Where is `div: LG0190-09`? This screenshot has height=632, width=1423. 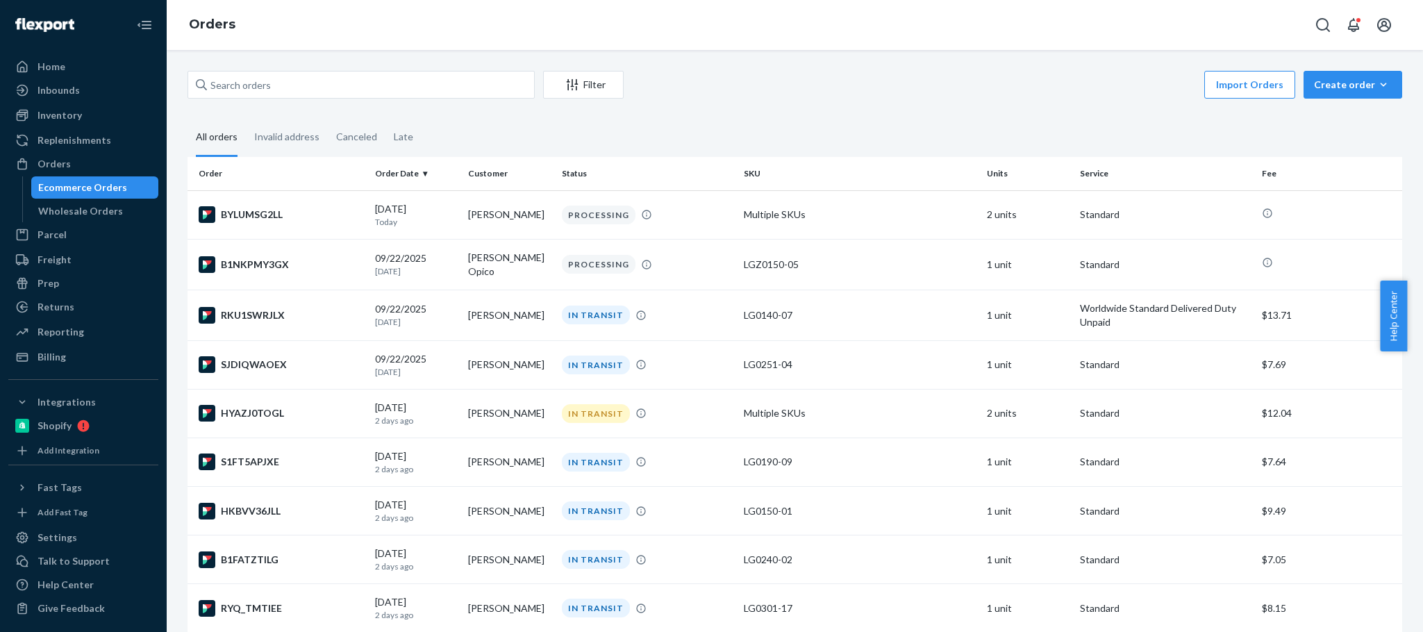
div: LG0190-09 is located at coordinates (860, 462).